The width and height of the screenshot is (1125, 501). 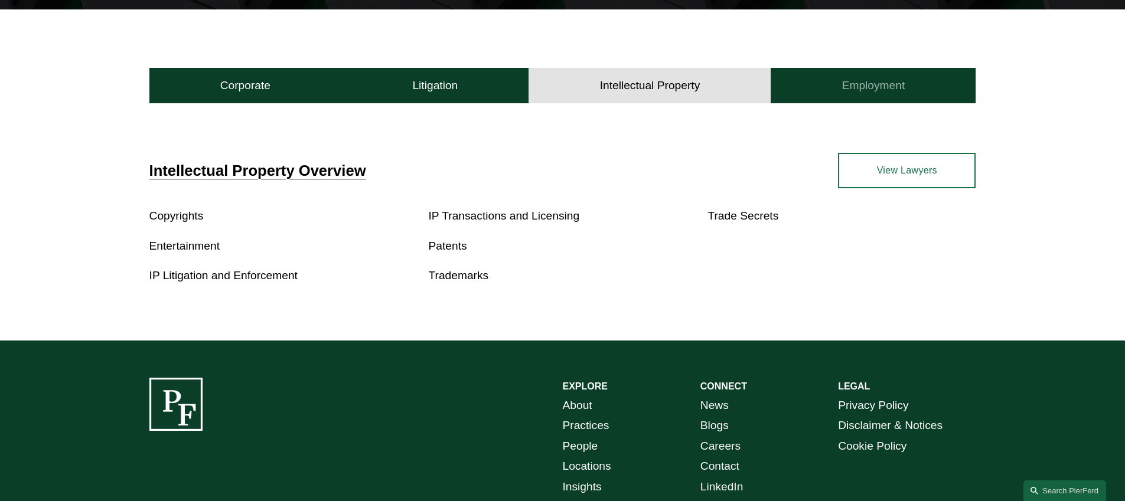 I want to click on a: Privacy Policy, so click(x=873, y=406).